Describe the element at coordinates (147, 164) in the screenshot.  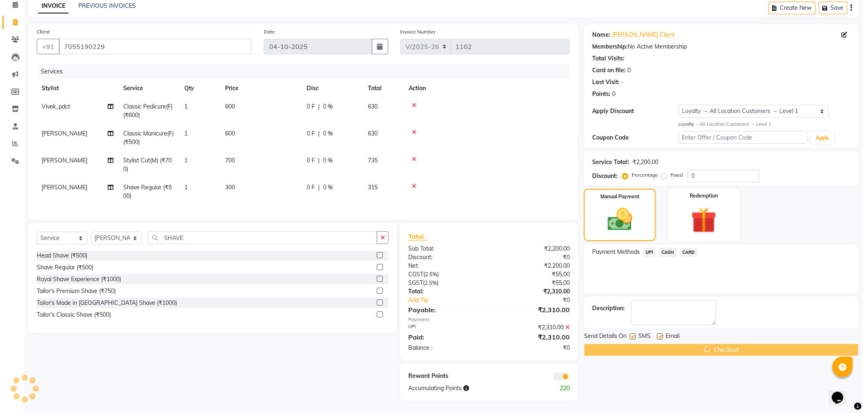
I see `span: Stylist Cut(M) (₹700)` at that location.